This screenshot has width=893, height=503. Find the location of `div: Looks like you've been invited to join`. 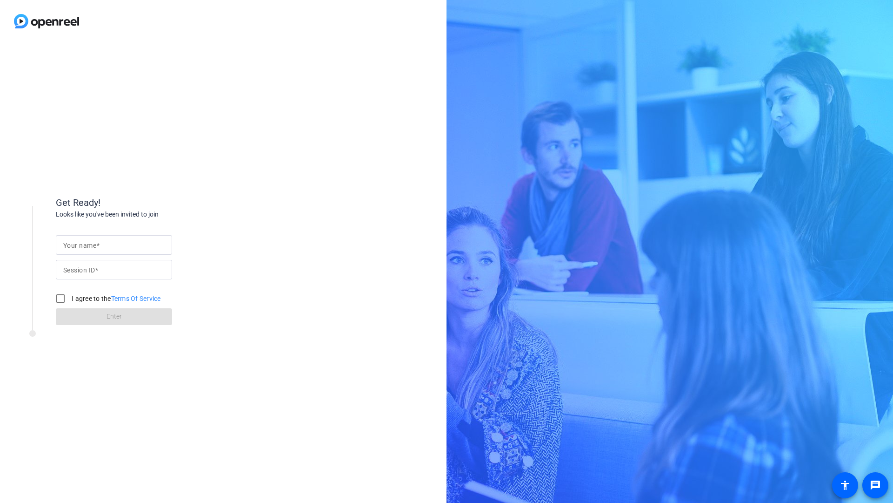

div: Looks like you've been invited to join is located at coordinates (149, 214).